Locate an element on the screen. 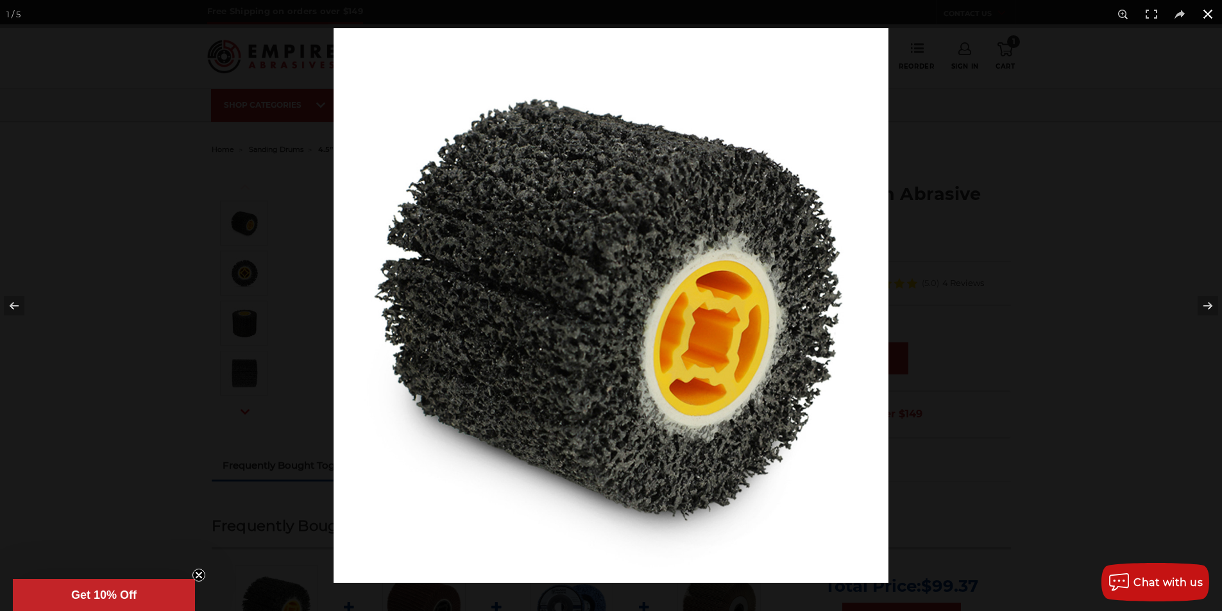  img: 4.5_inch_clean_and_strip_drum__21131.1582573349.jpg is located at coordinates (611, 305).